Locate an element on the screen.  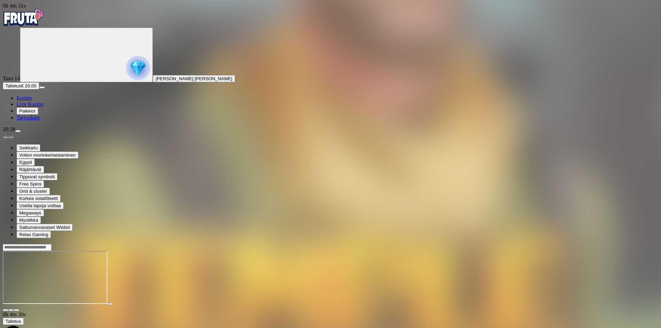
a: Live Kasino is located at coordinates (30, 104).